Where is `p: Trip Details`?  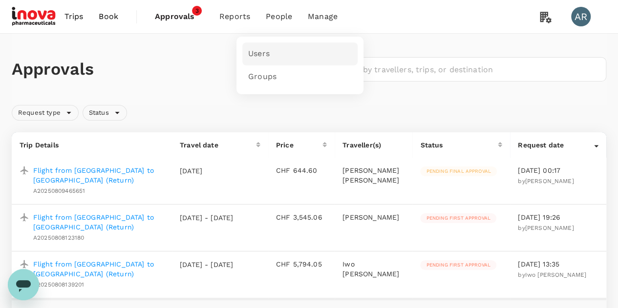
p: Trip Details is located at coordinates (92, 145).